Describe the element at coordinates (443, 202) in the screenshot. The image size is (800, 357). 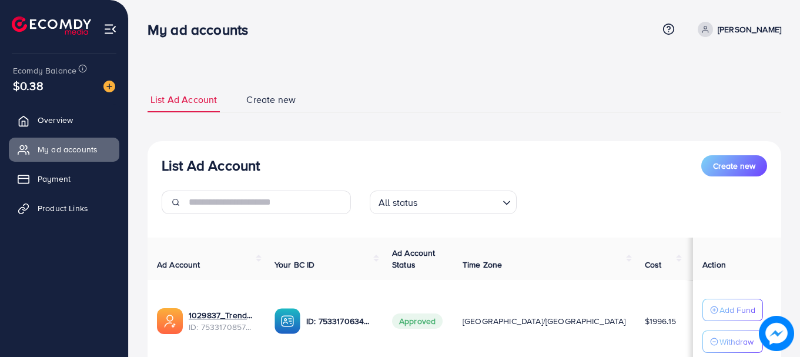
I see `div: Search for option` at that location.